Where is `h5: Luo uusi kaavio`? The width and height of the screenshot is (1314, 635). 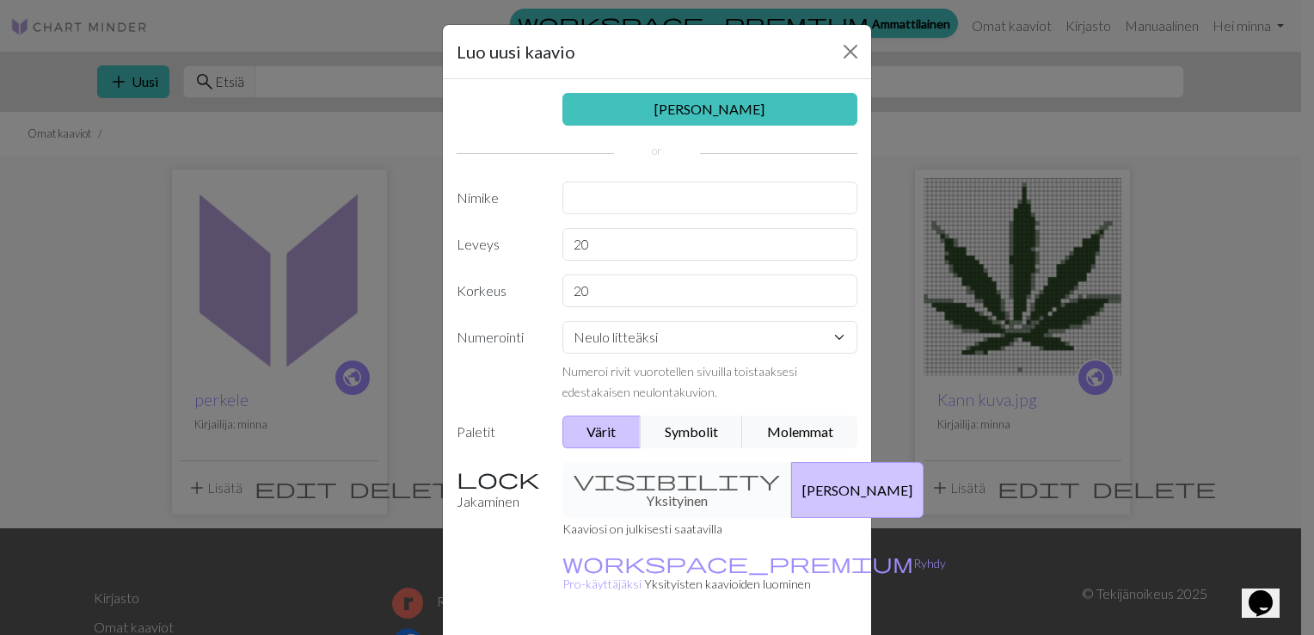
h5: Luo uusi kaavio is located at coordinates (516, 52).